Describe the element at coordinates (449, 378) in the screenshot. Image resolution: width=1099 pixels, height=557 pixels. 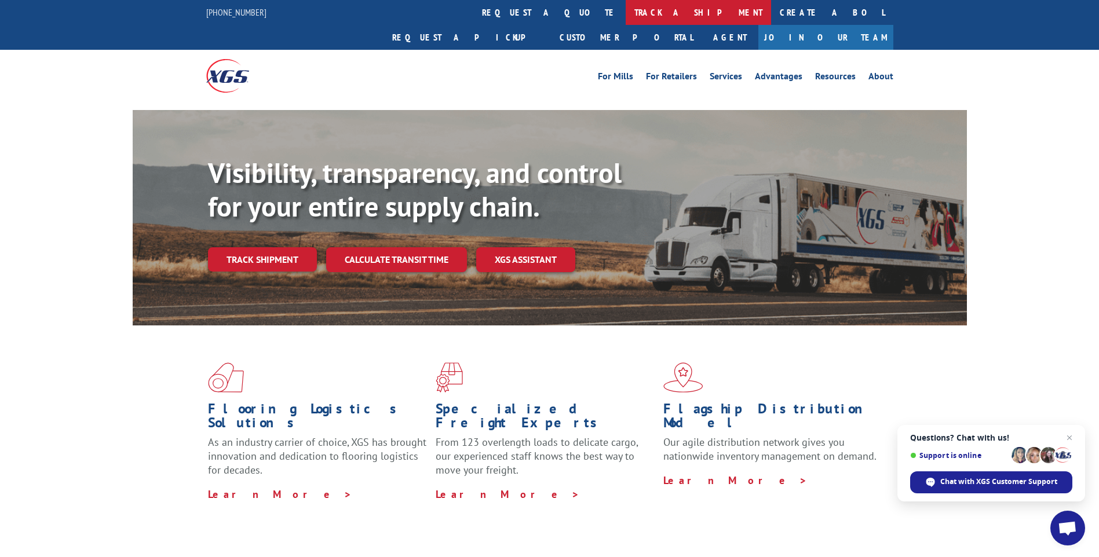
I see `img: xgs-icon-focused-on-flooring-red` at that location.